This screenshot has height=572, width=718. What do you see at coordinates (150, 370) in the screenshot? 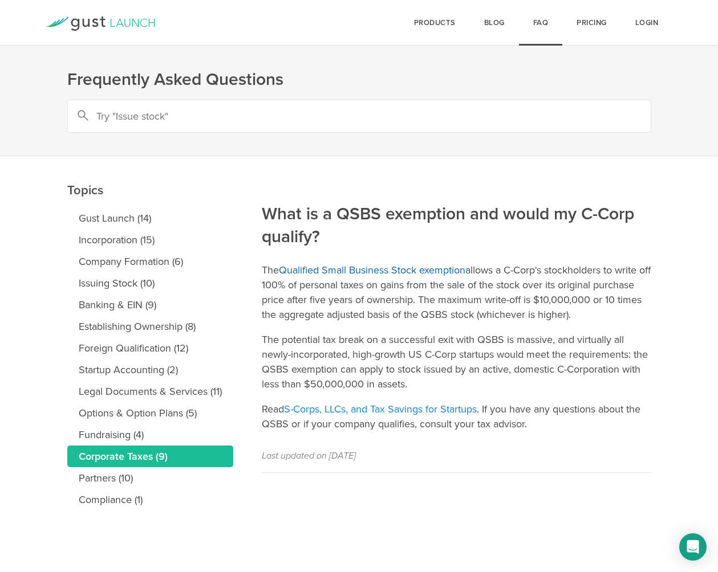
I see `a: Startup Accounting (2)` at bounding box center [150, 370].